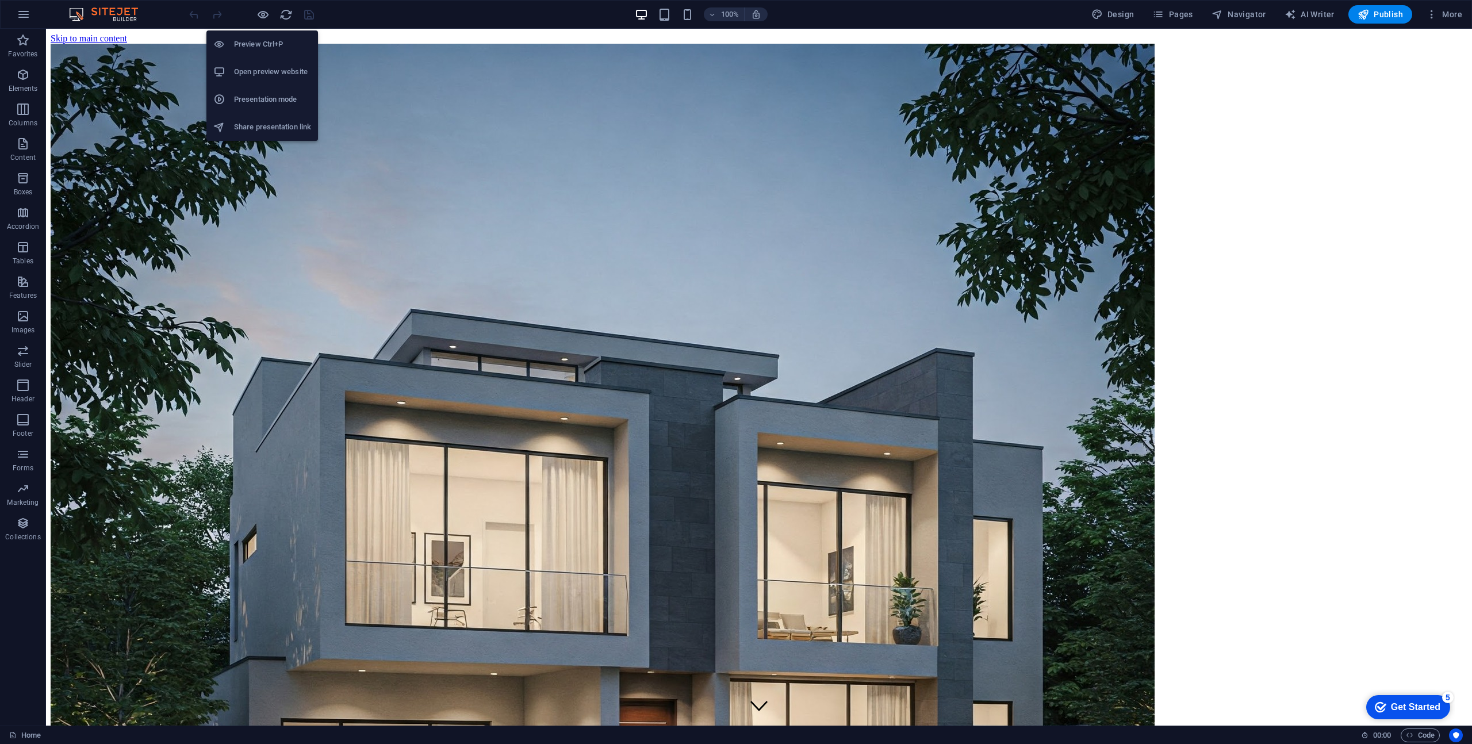 This screenshot has width=1472, height=744. Describe the element at coordinates (1113, 14) in the screenshot. I see `button: Design` at that location.